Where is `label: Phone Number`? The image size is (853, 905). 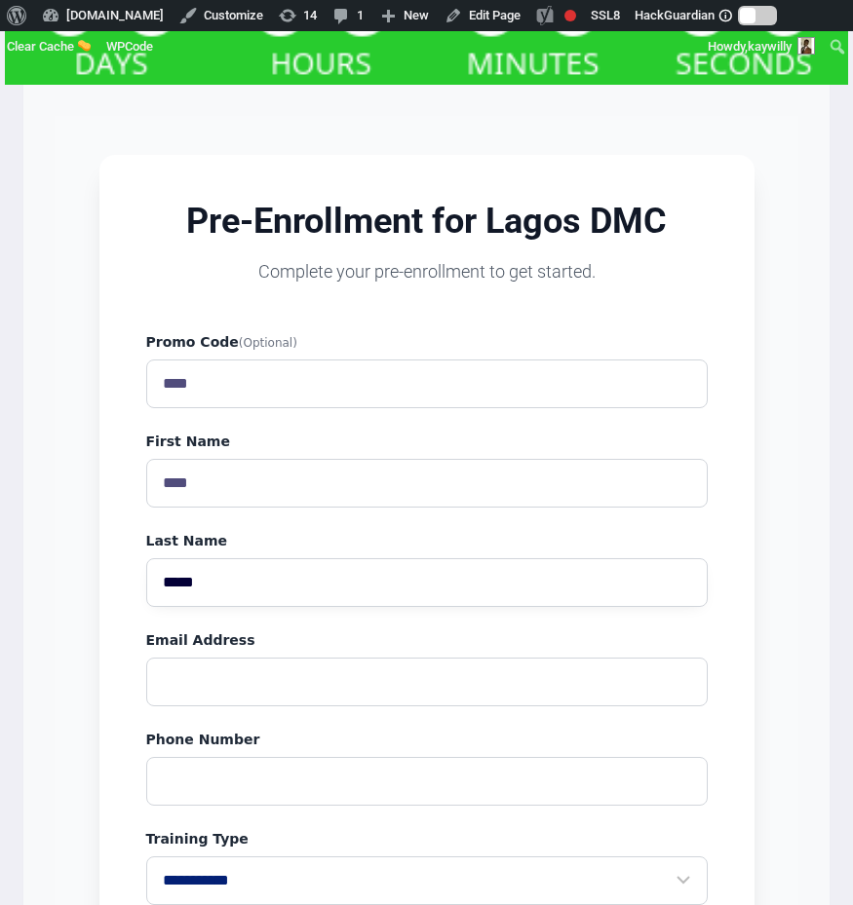 label: Phone Number is located at coordinates (427, 740).